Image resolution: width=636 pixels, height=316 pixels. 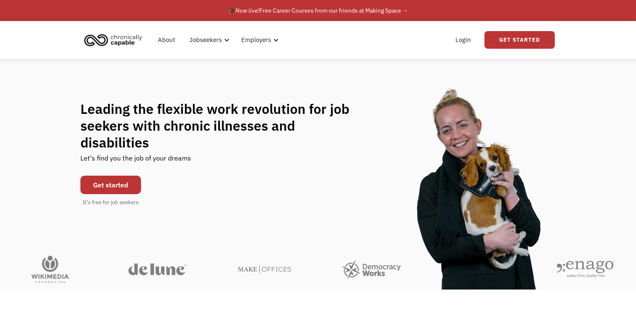 What do you see at coordinates (223, 126) in the screenshot?
I see `h1: Leading the flexible work revolution for job seekers with chronic illnesses and disabilities` at bounding box center [223, 126].